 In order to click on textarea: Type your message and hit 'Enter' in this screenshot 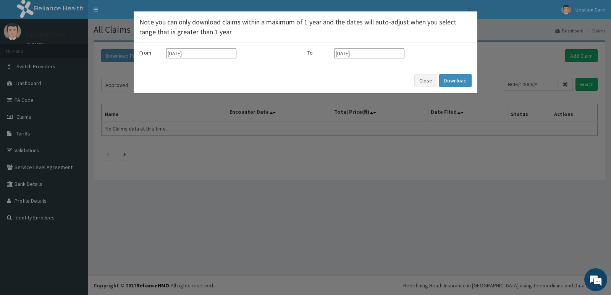, I will do `click(75, 222)`.